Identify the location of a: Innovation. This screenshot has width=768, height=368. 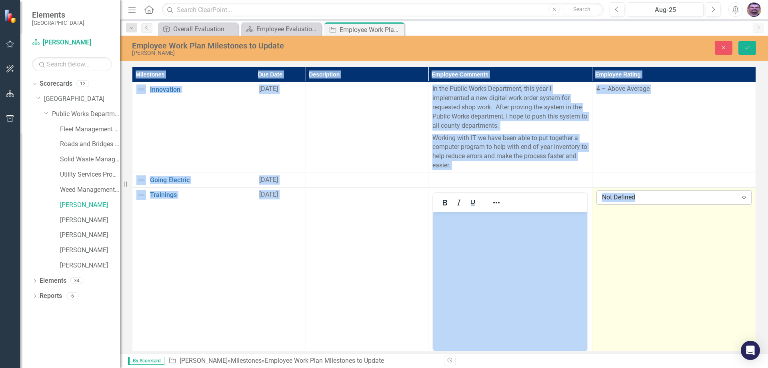
(201, 90).